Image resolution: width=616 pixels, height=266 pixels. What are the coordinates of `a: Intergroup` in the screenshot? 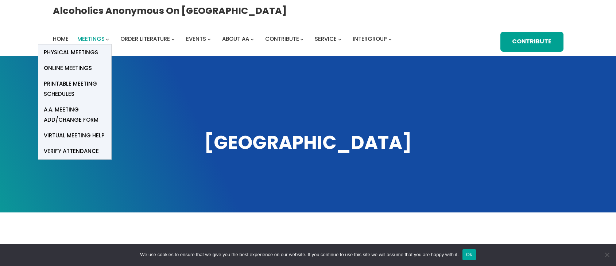 It's located at (370, 39).